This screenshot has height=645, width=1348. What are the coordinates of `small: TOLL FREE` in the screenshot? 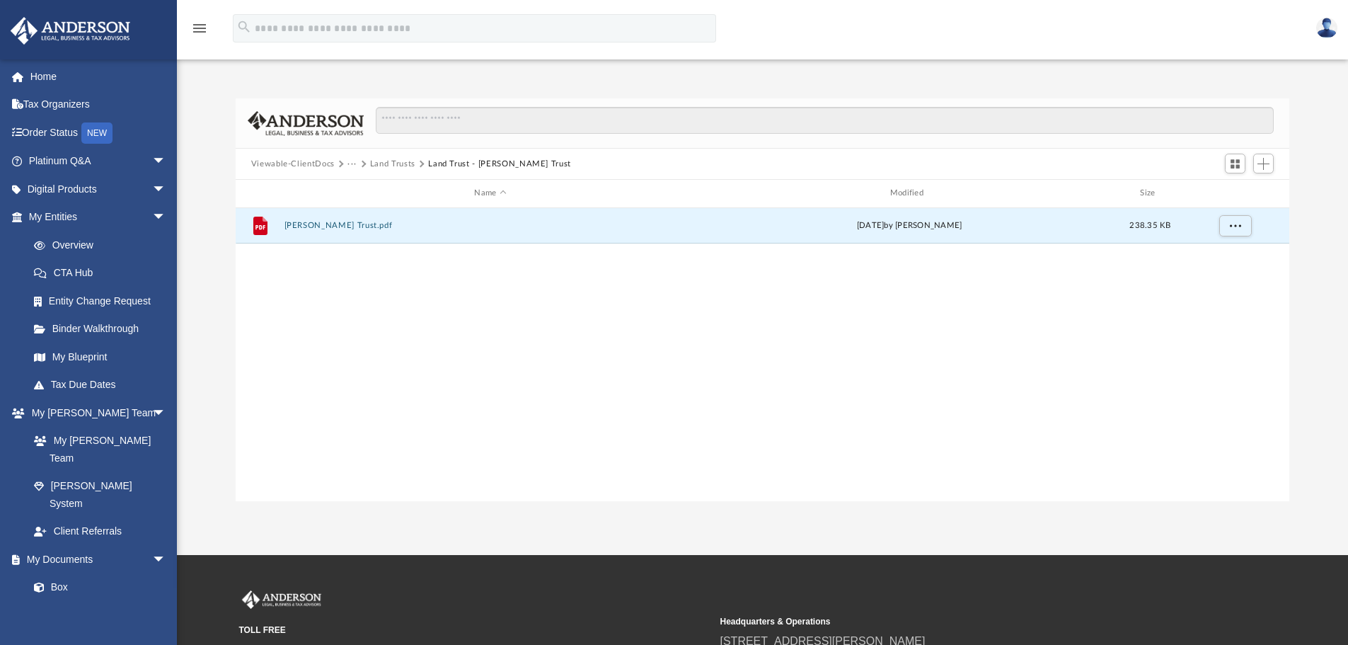 It's located at (475, 630).